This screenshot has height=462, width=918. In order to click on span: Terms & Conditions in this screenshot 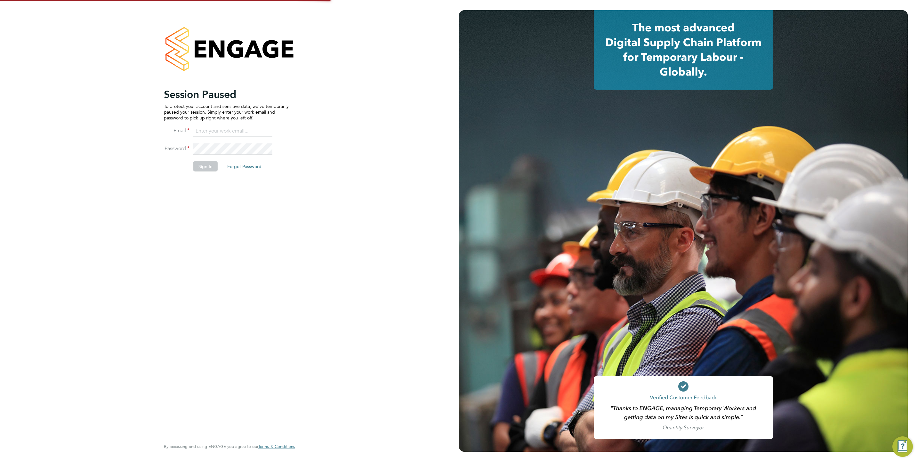, I will do `click(276, 446)`.